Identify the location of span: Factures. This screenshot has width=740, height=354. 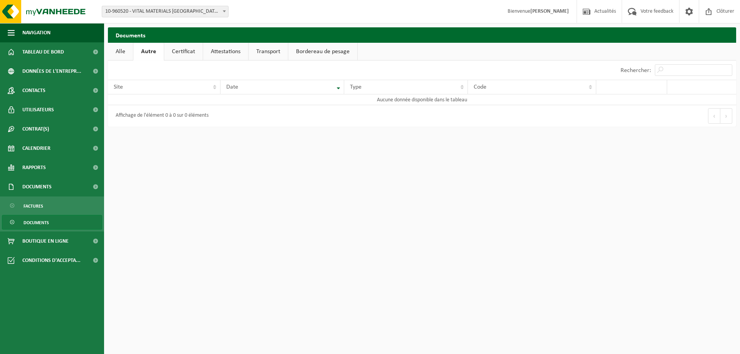
(33, 206).